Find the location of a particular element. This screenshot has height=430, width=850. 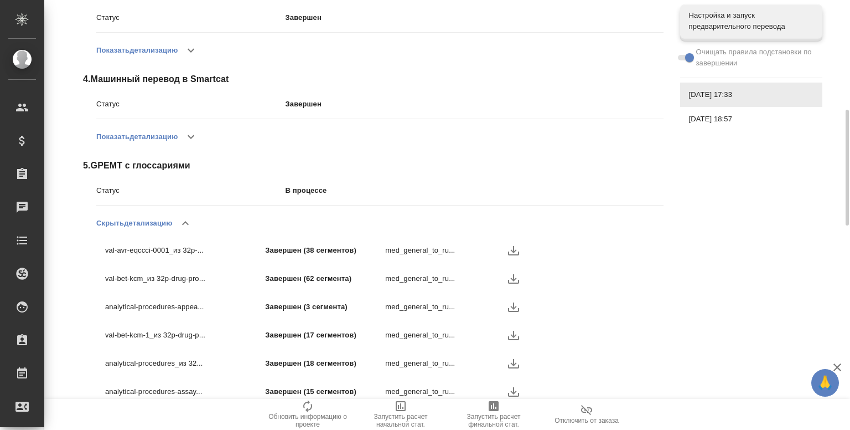

button: Запустить расчет начальной стат. is located at coordinates (401, 414).